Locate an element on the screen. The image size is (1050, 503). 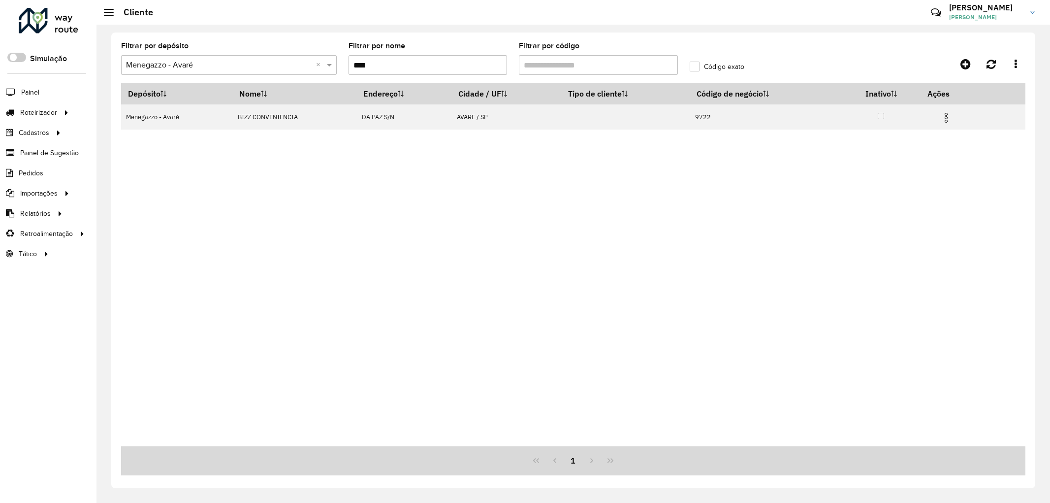
span: Painel de Sugestão is located at coordinates (49, 153).